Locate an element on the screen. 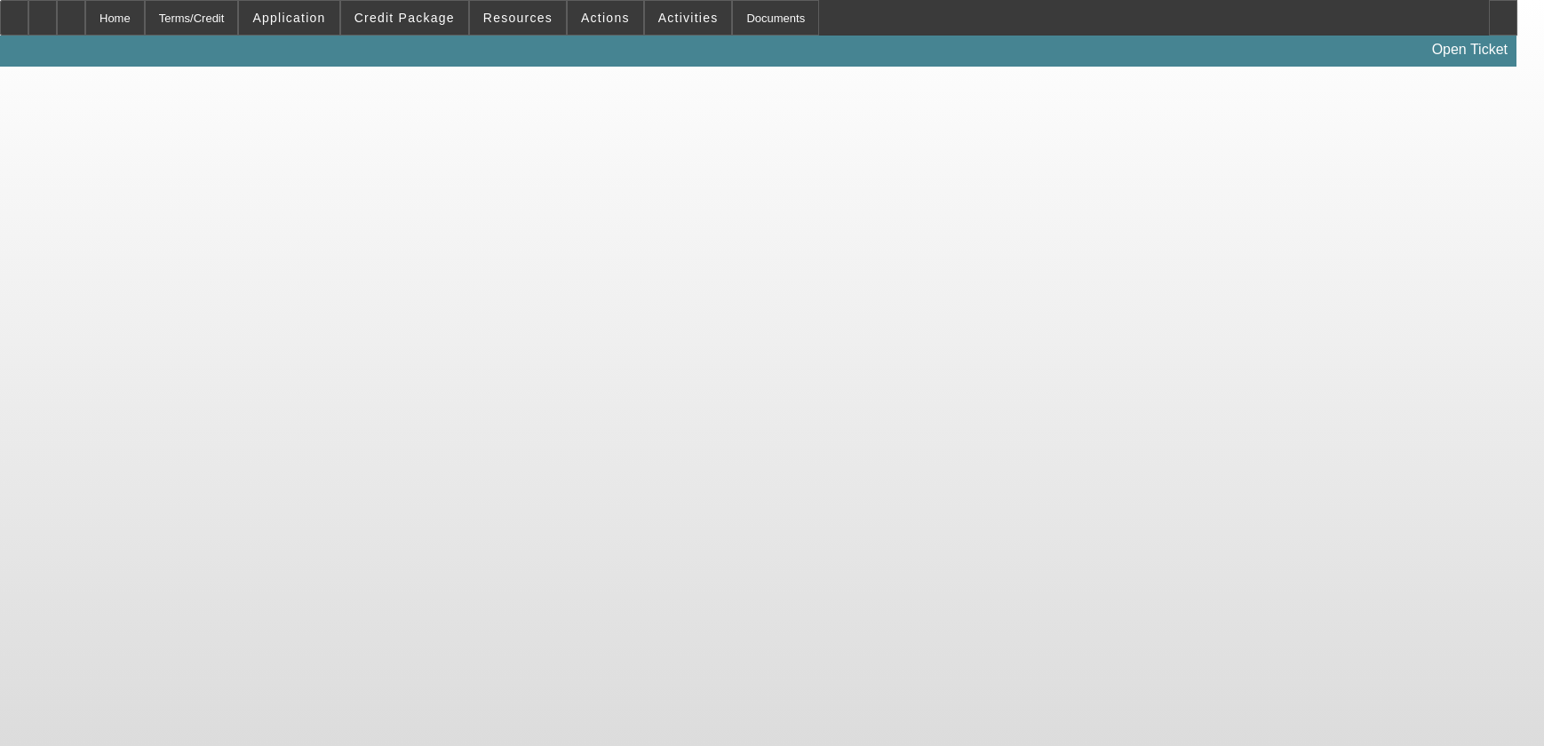 The image size is (1544, 746). span: Application is located at coordinates (289, 18).